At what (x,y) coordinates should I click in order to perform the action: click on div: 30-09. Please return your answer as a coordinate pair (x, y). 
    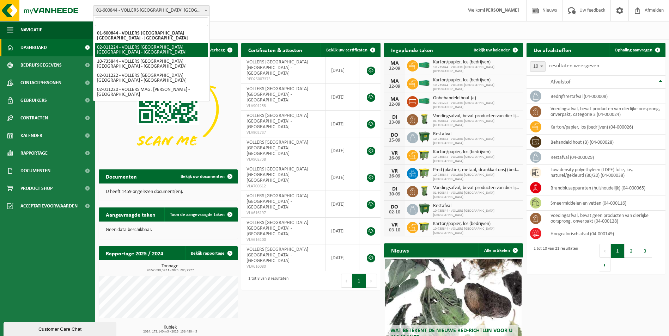
    Looking at the image, I should click on (394, 195).